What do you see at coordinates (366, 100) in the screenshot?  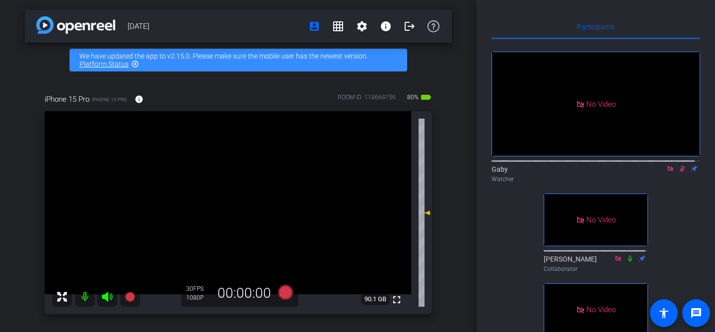 I see `div: ROOM ID: 118668156` at bounding box center [366, 100].